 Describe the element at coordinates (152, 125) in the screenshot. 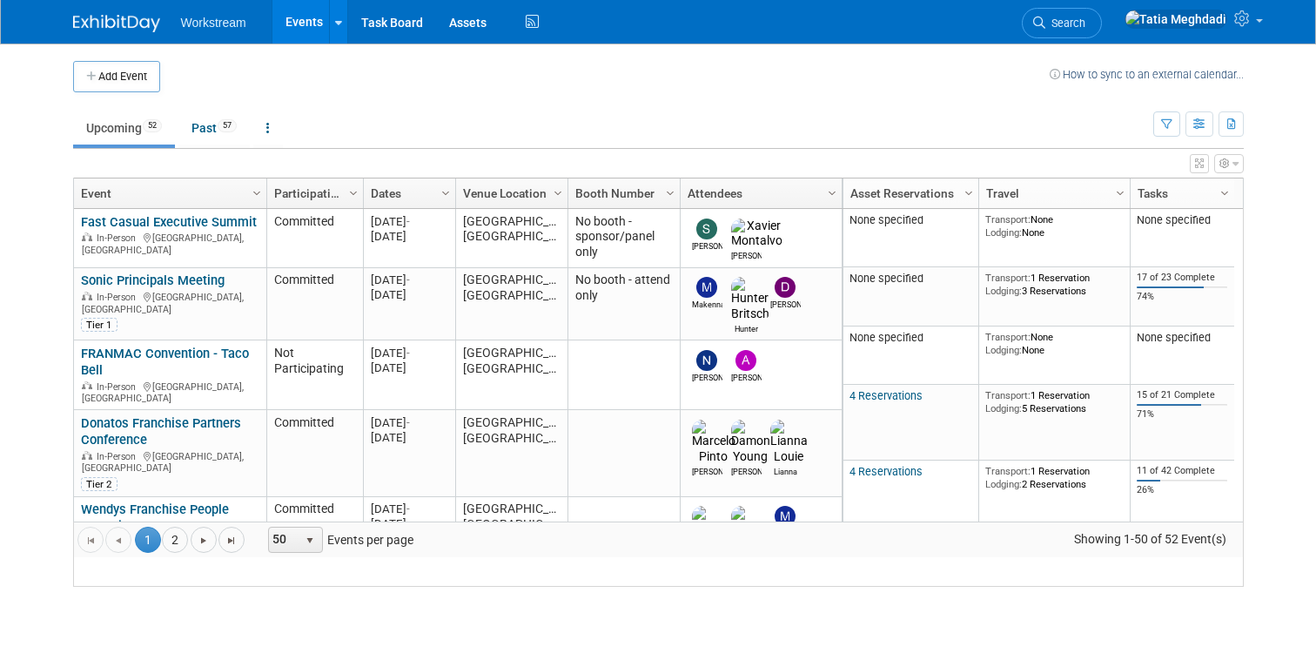

I see `span: 52` at that location.